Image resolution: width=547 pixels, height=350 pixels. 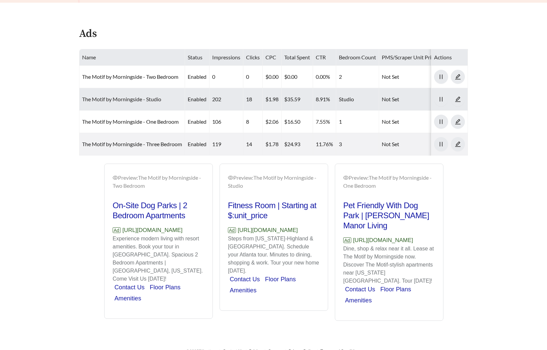 I want to click on a: The Motif by Morningside - One Bedroom, so click(x=130, y=121).